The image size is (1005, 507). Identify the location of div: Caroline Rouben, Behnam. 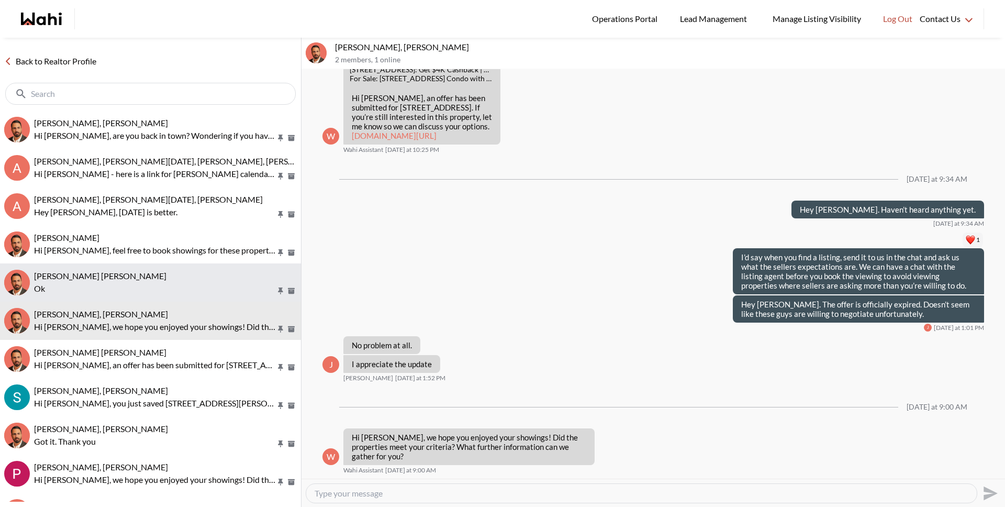
(17, 129).